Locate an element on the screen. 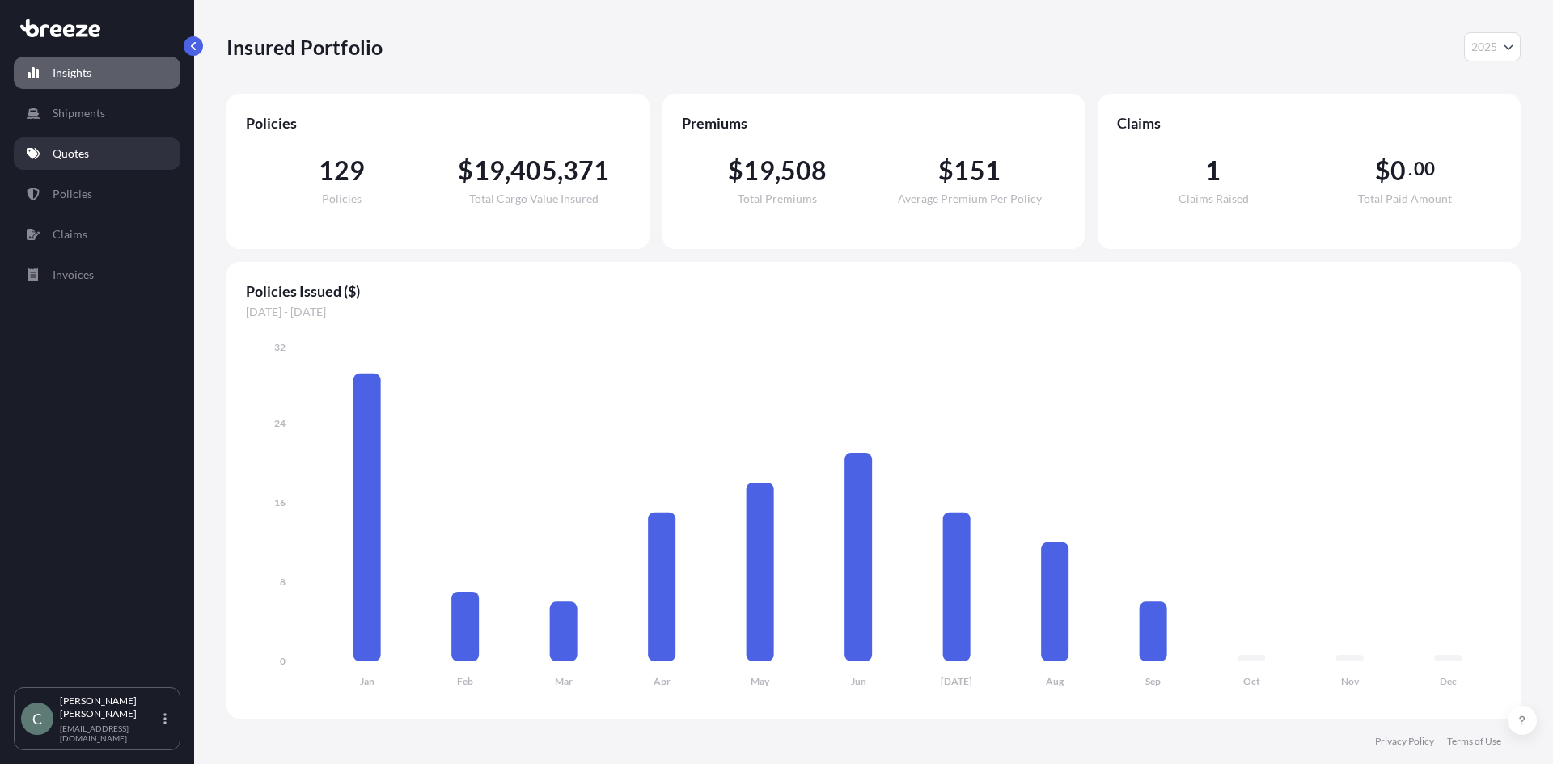  tspan: 24 is located at coordinates (280, 423).